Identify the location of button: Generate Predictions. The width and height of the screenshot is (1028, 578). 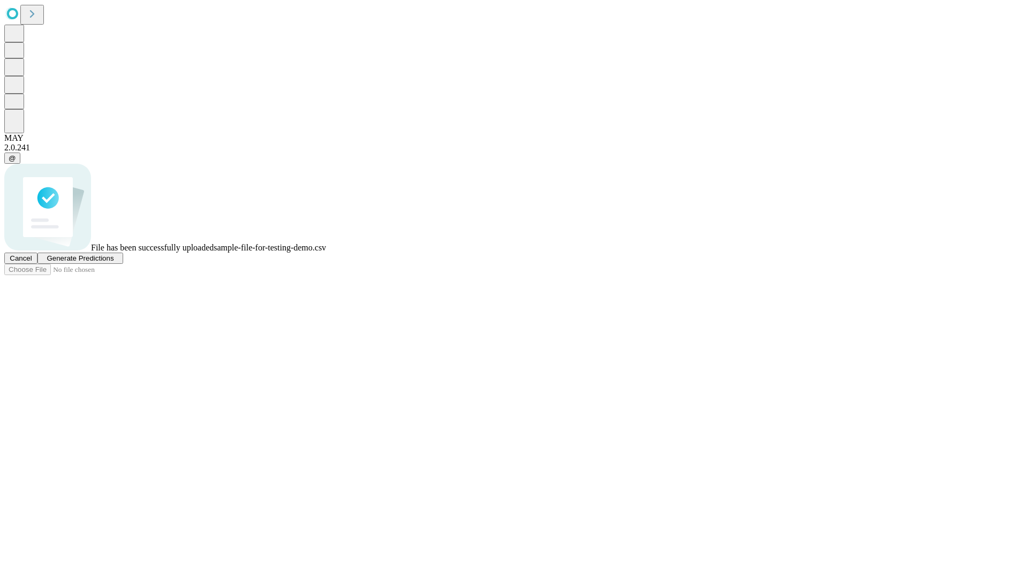
(80, 258).